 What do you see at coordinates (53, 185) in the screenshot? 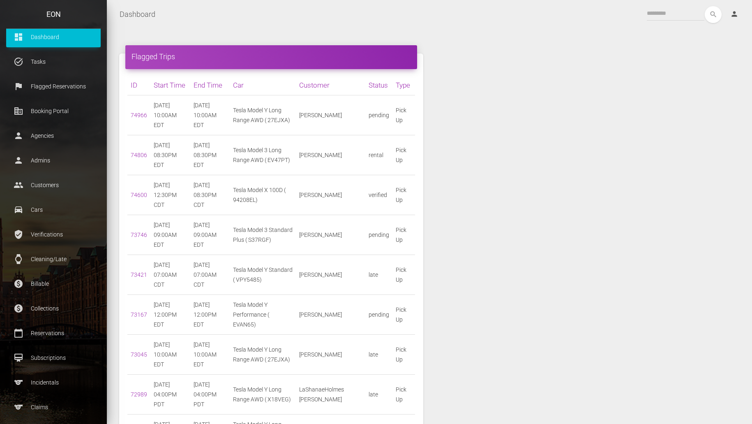
I see `p: Customers` at bounding box center [53, 185].